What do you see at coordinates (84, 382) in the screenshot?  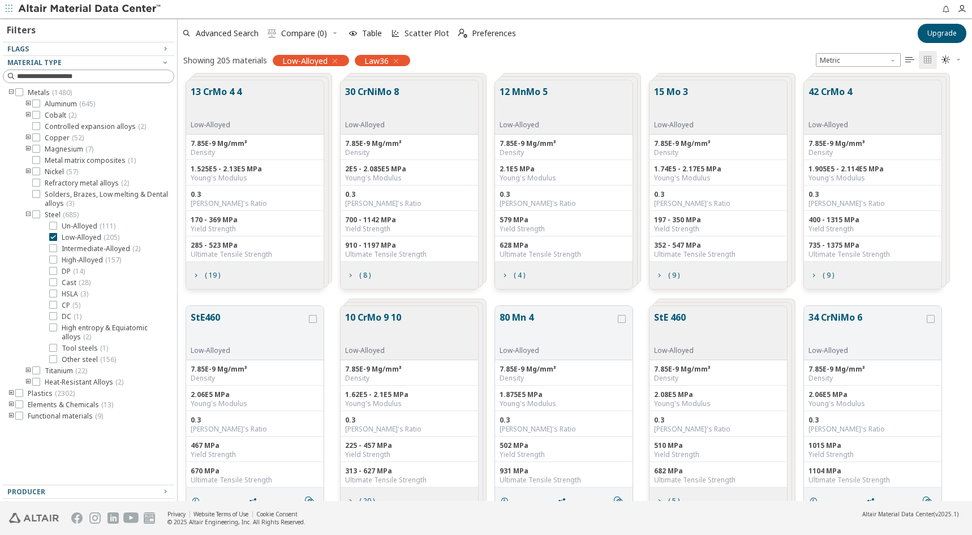 I see `span: Heat-Resistant Alloys` at bounding box center [84, 382].